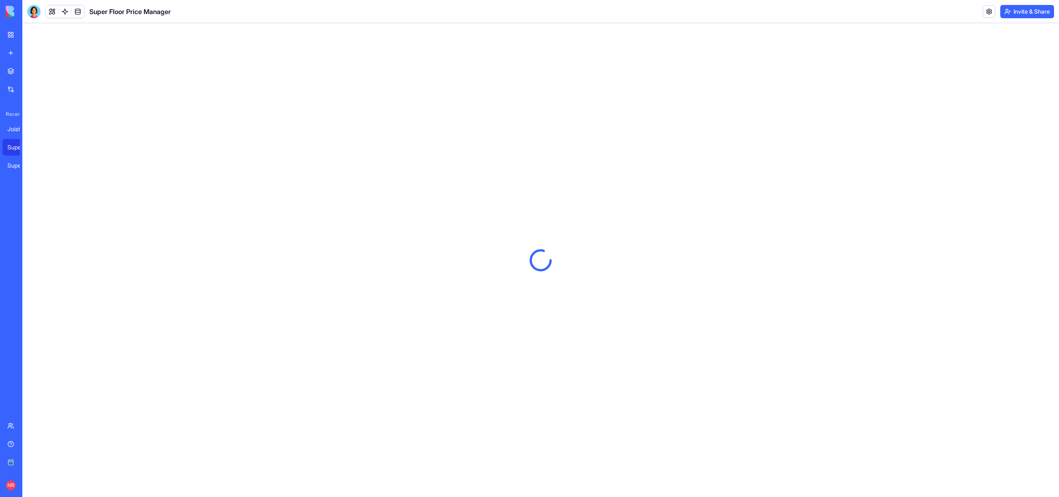 The image size is (1059, 497). Describe the element at coordinates (19, 165) in the screenshot. I see `a: Super Floor Price List` at that location.